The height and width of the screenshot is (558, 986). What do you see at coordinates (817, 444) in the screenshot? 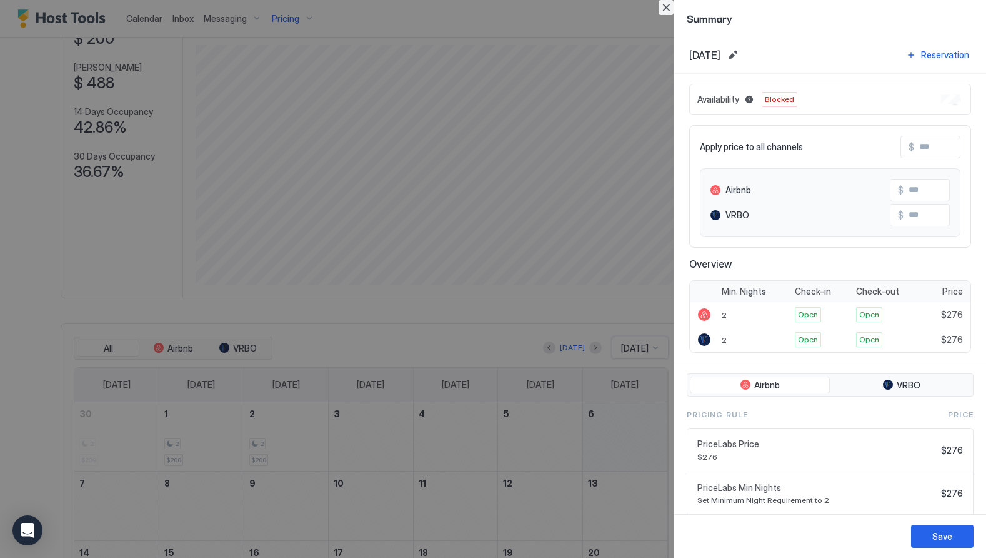
I see `span: PriceLabs Price` at bounding box center [817, 444].